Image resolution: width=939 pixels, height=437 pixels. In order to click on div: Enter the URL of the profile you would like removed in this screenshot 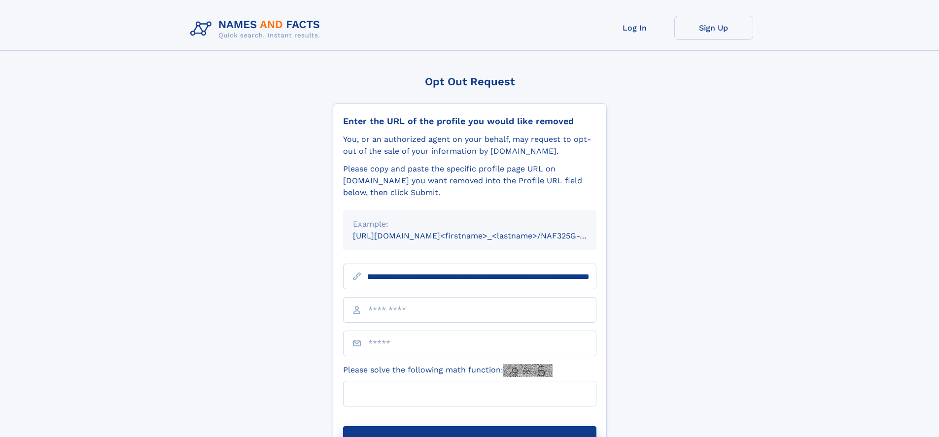, I will do `click(470, 121)`.